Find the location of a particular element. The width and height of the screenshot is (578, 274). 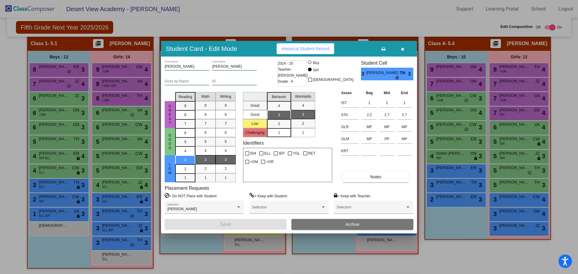

th: Mid is located at coordinates (387, 93).